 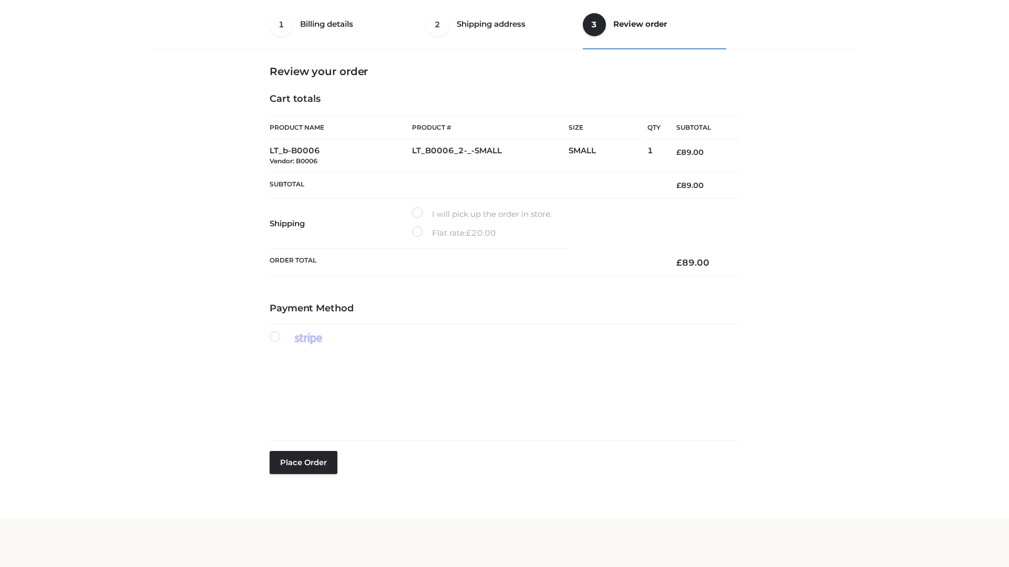 I want to click on th: Qty, so click(x=654, y=128).